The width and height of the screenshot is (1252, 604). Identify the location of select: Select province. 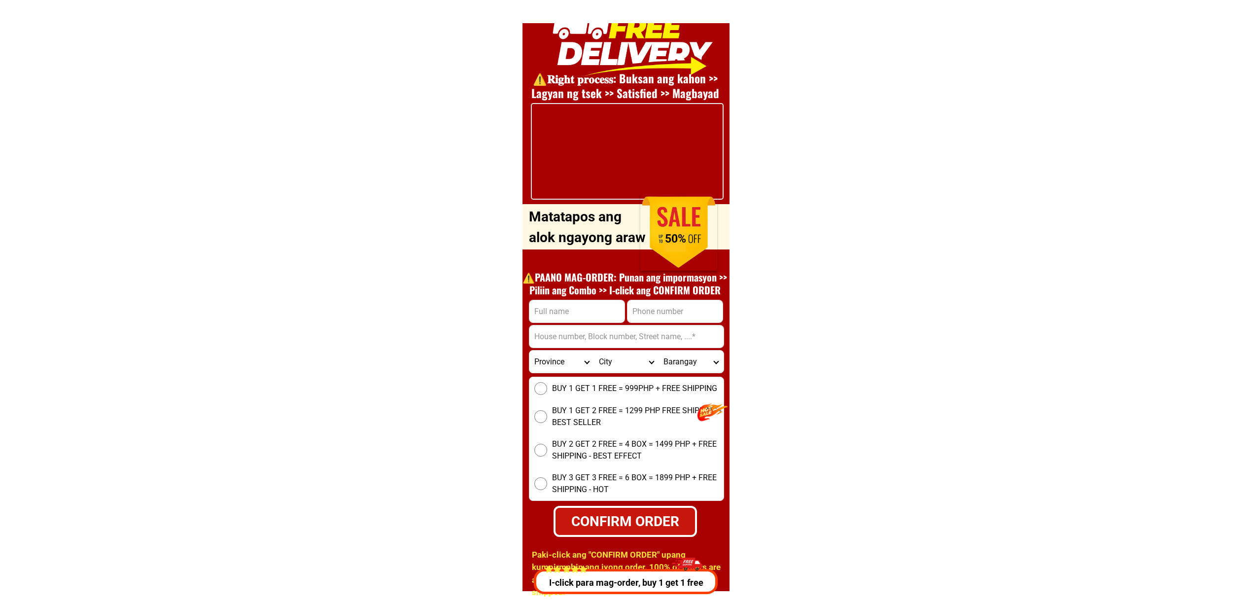
(561, 361).